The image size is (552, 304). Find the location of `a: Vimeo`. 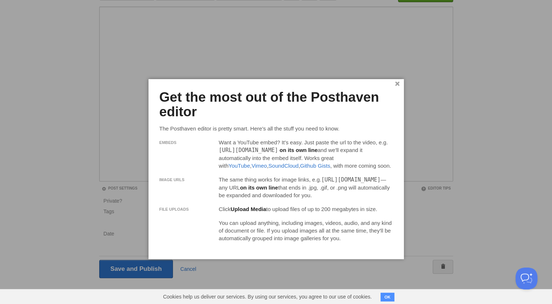

a: Vimeo is located at coordinates (259, 166).